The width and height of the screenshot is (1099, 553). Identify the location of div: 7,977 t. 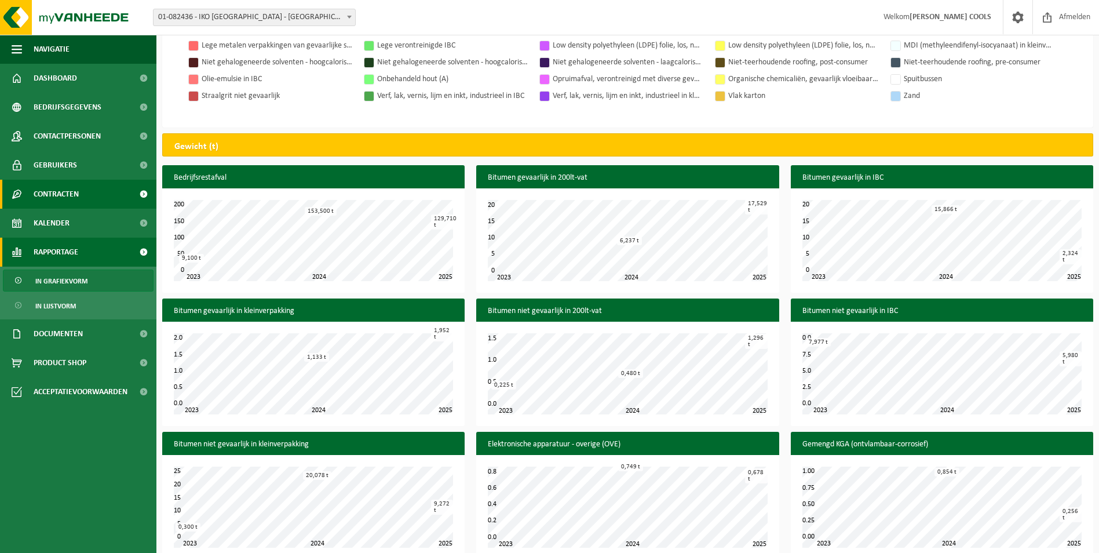
(818, 342).